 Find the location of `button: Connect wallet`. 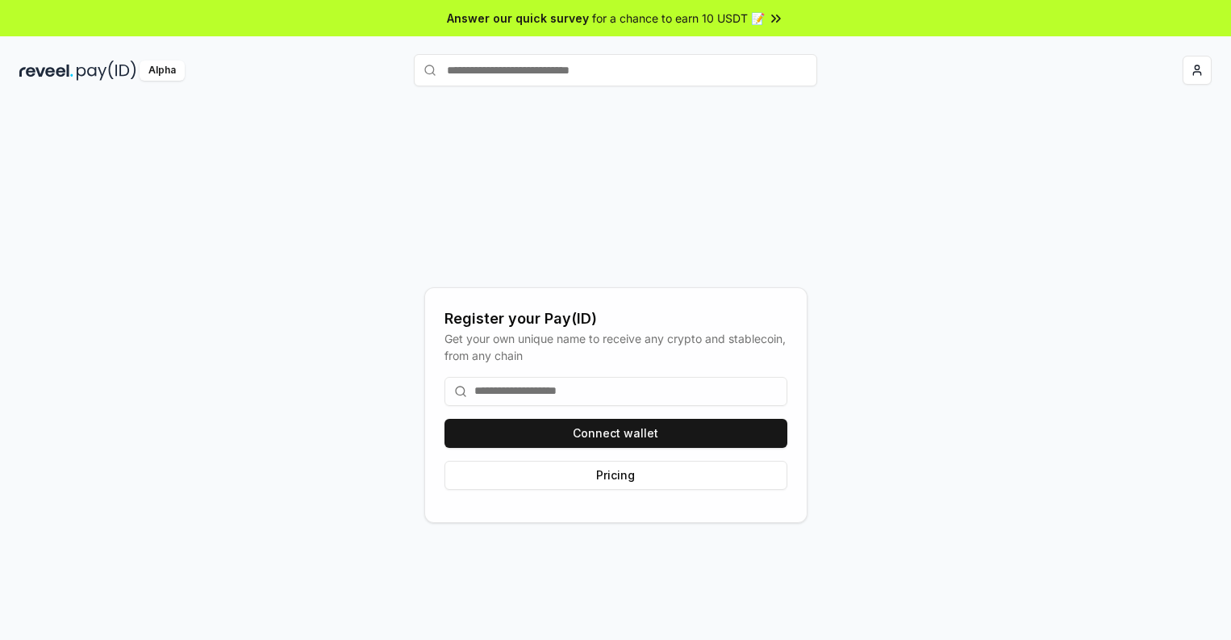

button: Connect wallet is located at coordinates (616, 433).